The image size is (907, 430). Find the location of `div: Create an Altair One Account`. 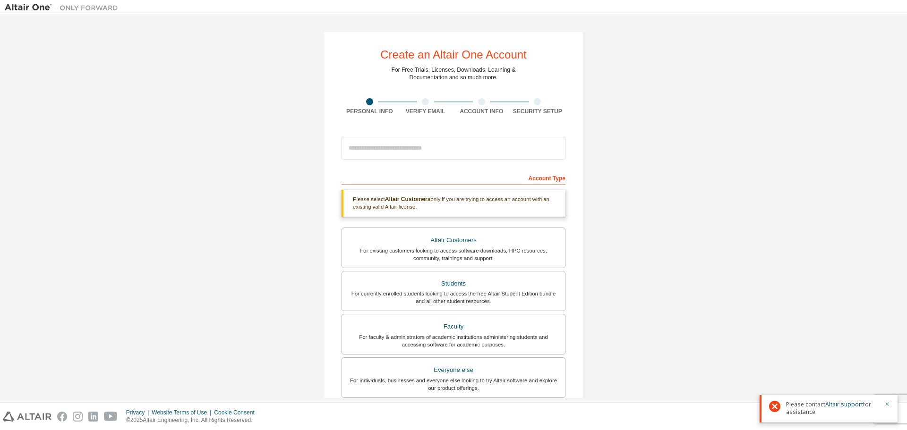

div: Create an Altair One Account is located at coordinates (453, 55).